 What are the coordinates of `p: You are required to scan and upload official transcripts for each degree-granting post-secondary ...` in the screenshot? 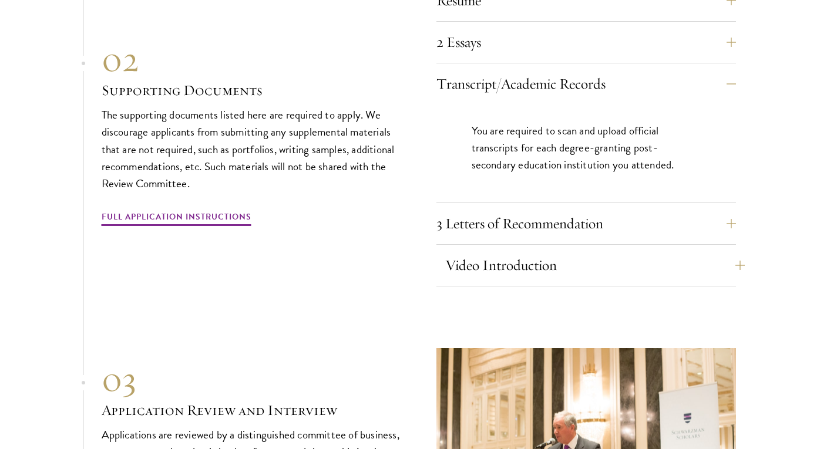 It's located at (586, 147).